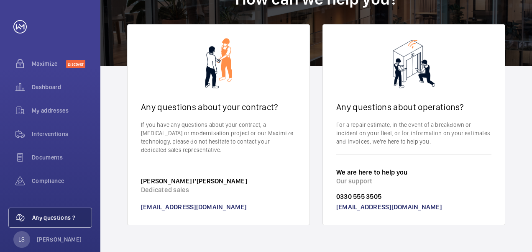 Image resolution: width=532 pixels, height=252 pixels. Describe the element at coordinates (218, 189) in the screenshot. I see `p: Dedicated sales` at that location.